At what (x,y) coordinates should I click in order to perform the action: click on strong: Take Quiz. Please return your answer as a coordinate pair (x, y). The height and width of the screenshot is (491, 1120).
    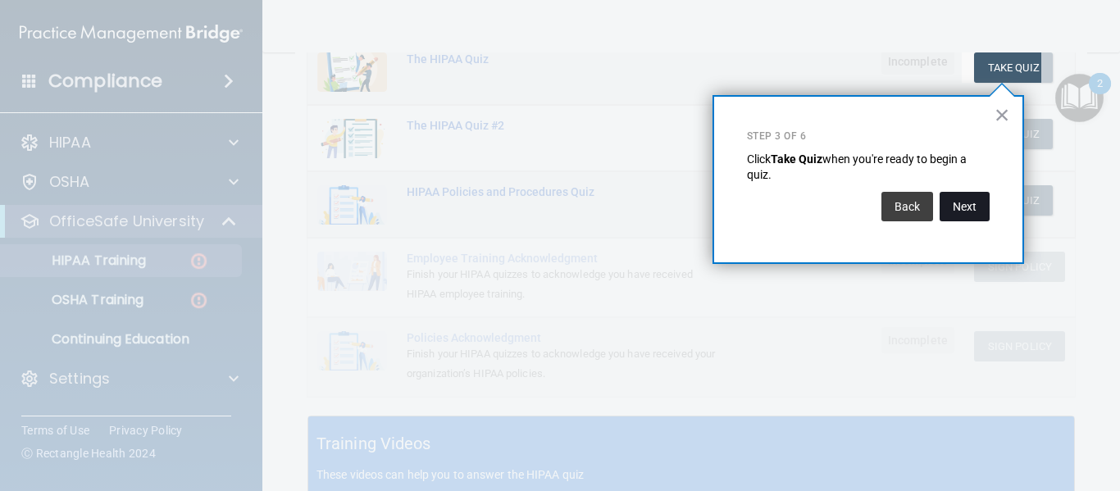
    Looking at the image, I should click on (796, 159).